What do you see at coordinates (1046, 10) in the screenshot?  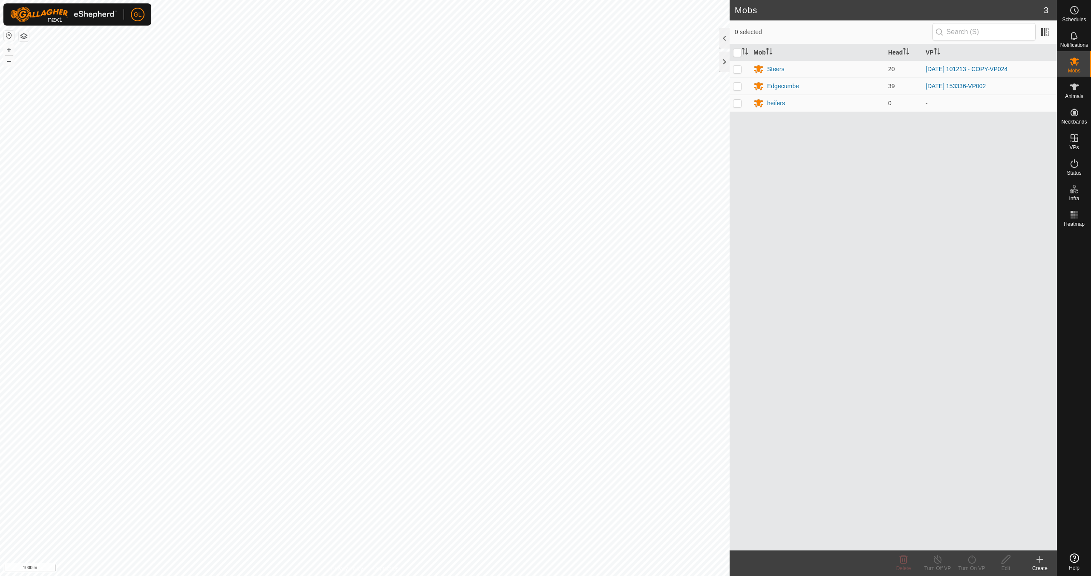 I see `span: 3` at bounding box center [1046, 10].